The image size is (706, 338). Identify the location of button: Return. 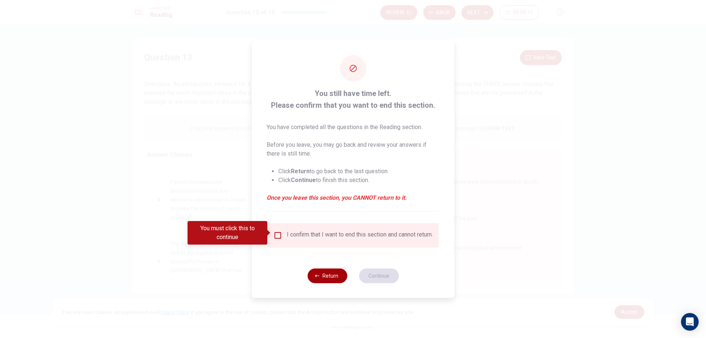
(327, 276).